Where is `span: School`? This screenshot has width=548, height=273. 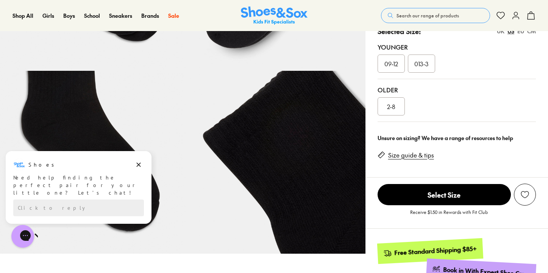 span: School is located at coordinates (92, 16).